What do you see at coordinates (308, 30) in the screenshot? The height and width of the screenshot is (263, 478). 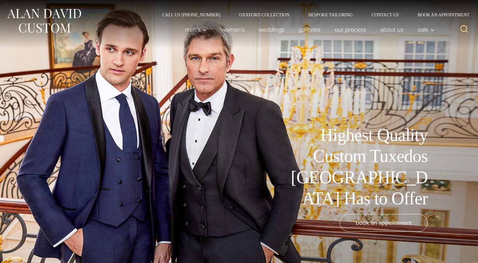 I see `nav: Primary Navigation` at bounding box center [308, 30].